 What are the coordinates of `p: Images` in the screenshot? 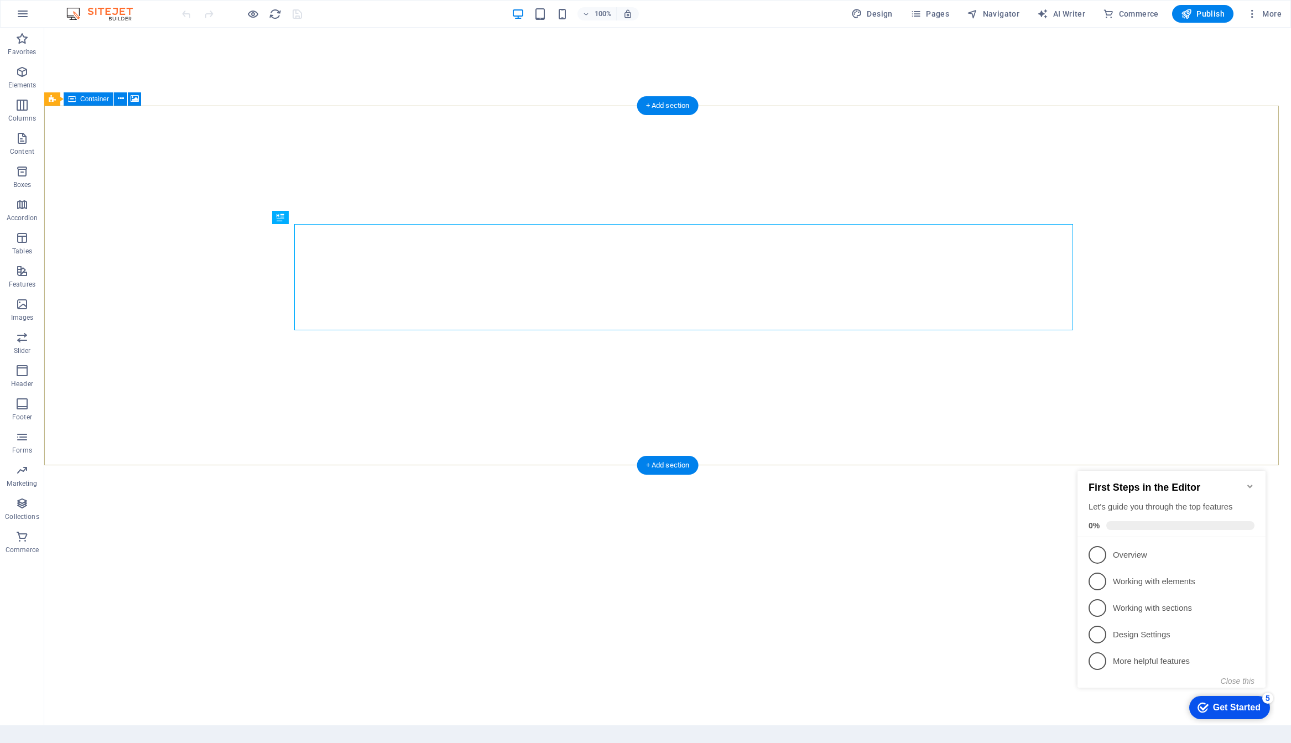 It's located at (22, 317).